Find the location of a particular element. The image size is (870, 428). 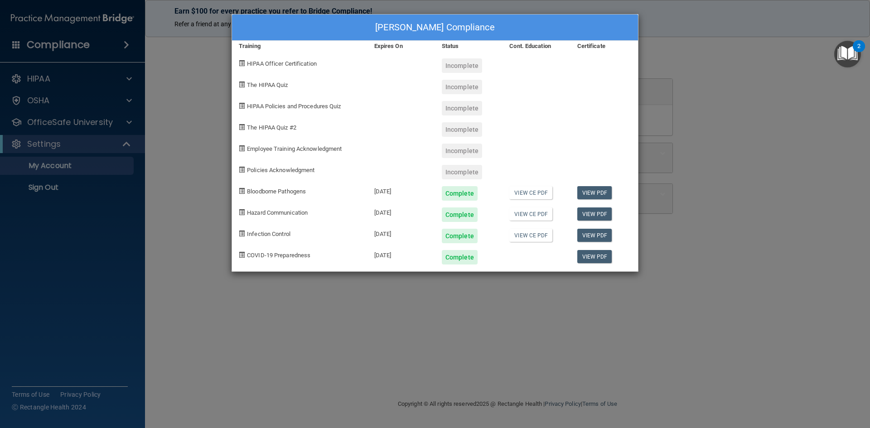

span: Infection Control is located at coordinates (269, 234).